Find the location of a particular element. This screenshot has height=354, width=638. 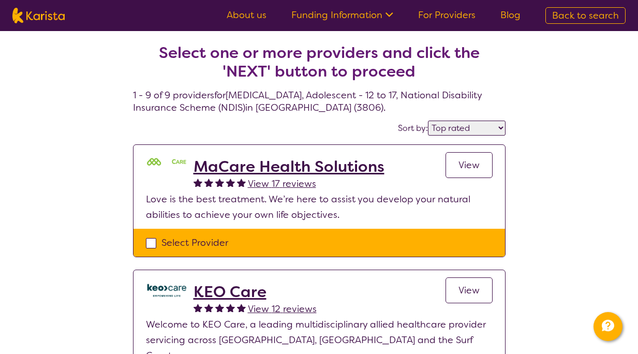

a: View 12 reviews is located at coordinates (282, 309).